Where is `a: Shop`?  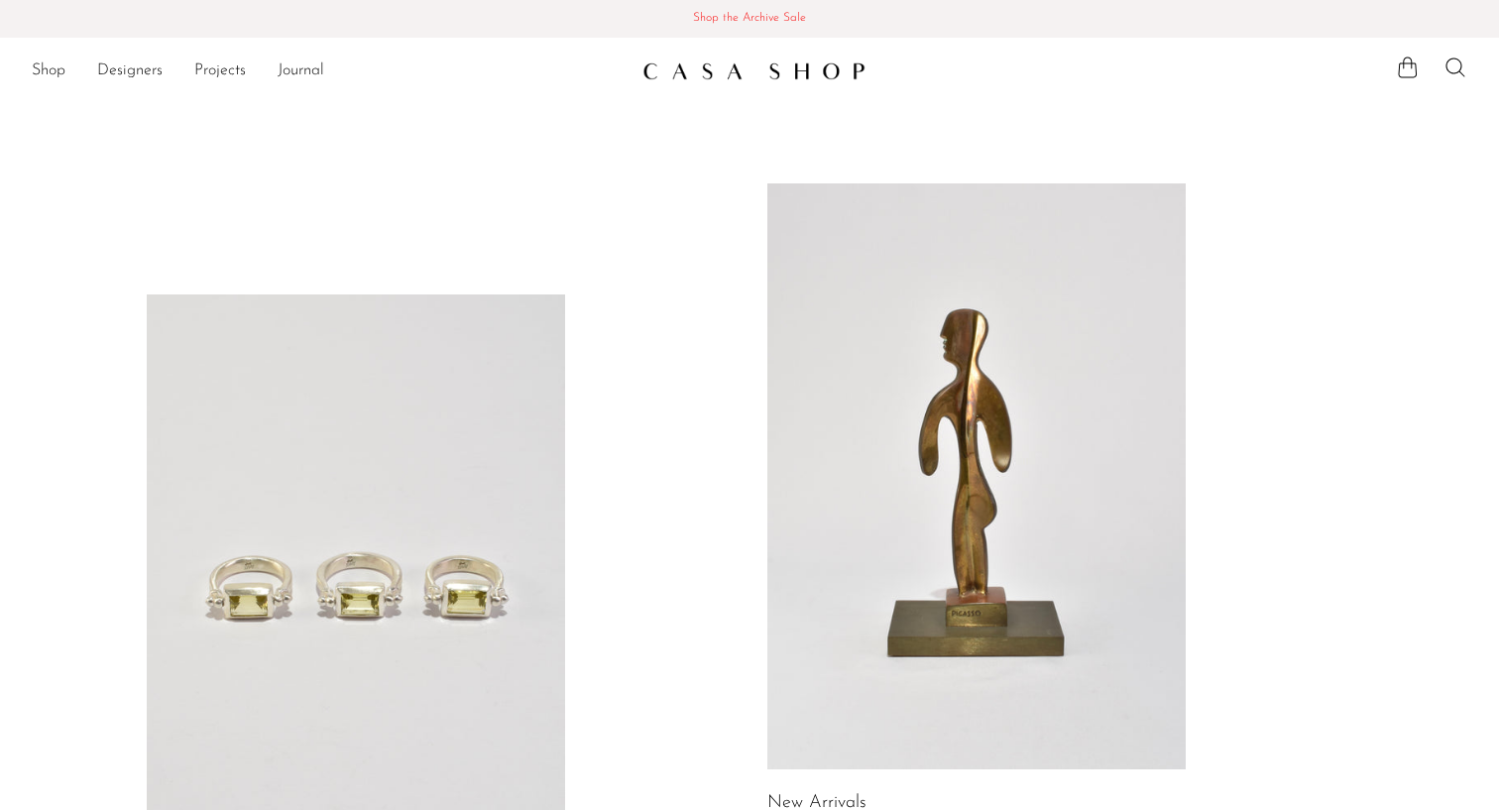
a: Shop is located at coordinates (49, 71).